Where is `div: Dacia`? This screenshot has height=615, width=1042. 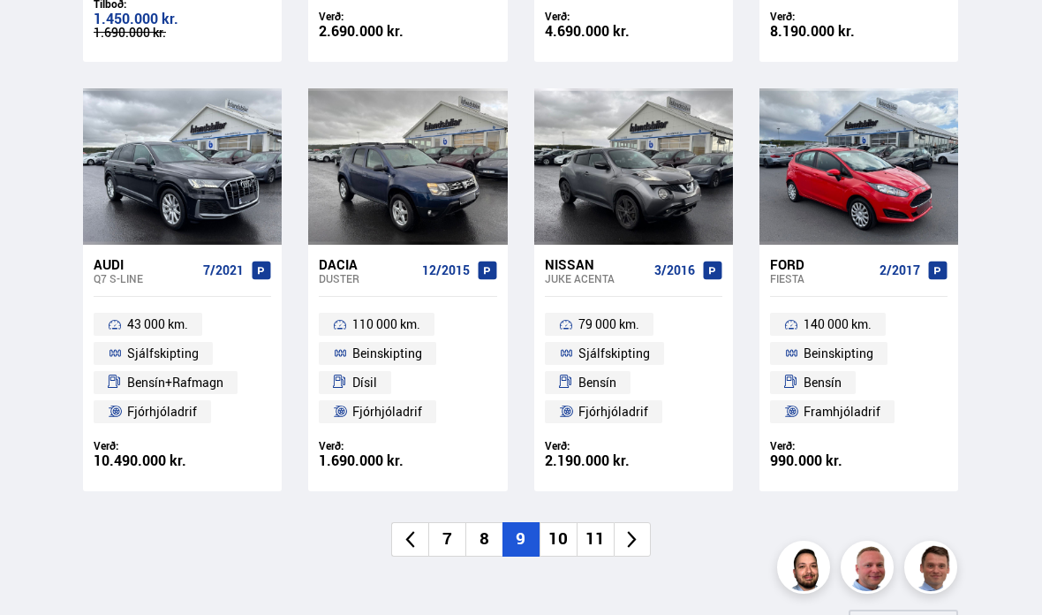 div: Dacia is located at coordinates (366, 264).